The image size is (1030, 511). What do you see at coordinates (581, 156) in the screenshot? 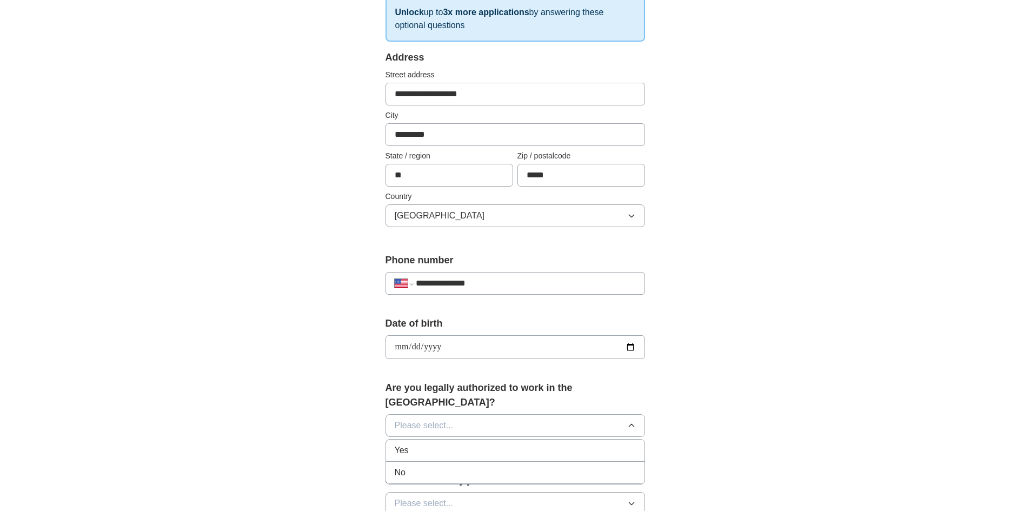
I see `label: Zip / postalcode` at bounding box center [581, 156].